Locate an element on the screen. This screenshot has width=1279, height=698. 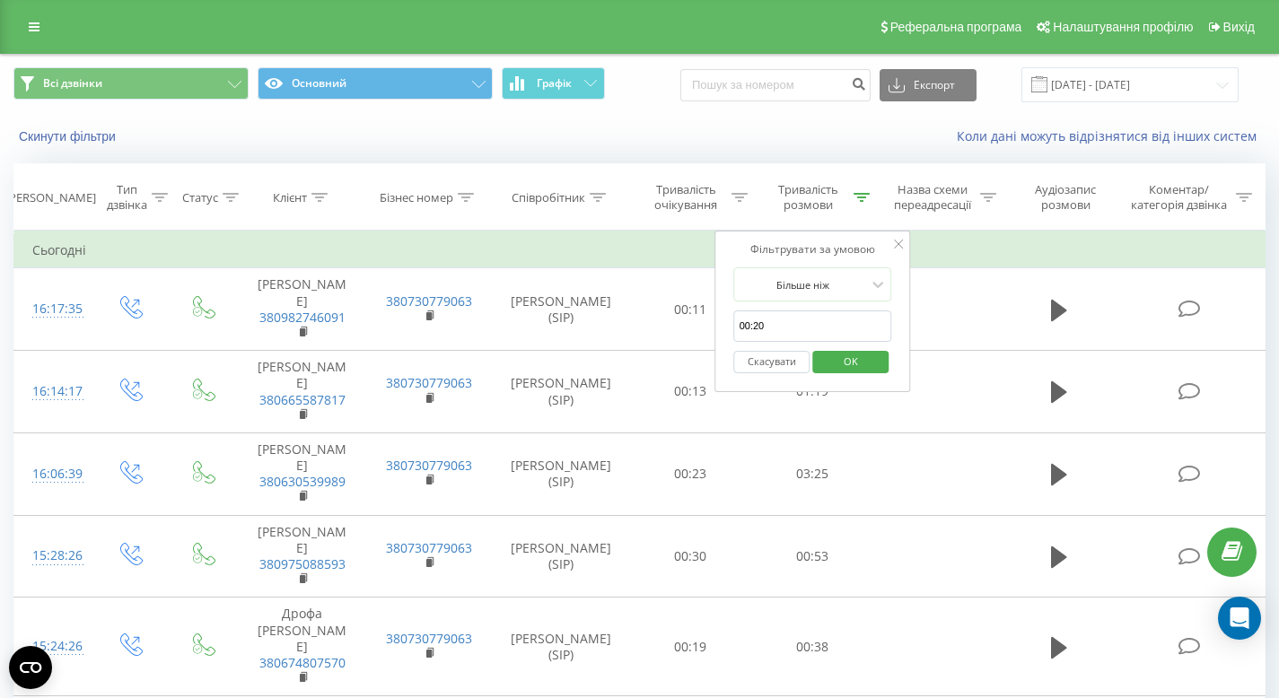
div: Фільтрувати за умовою is located at coordinates (813, 250).